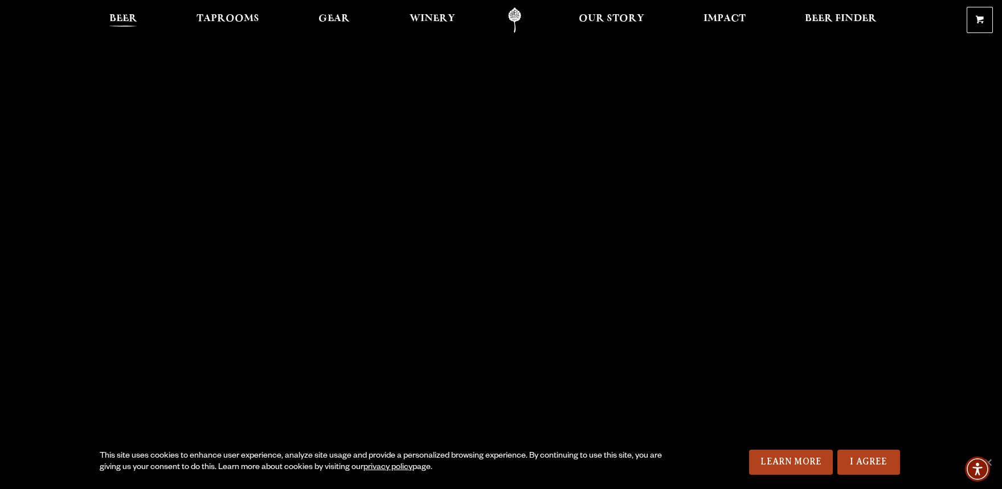 This screenshot has height=489, width=1002. Describe the element at coordinates (978, 469) in the screenshot. I see `div: Accessibility Menu` at that location.